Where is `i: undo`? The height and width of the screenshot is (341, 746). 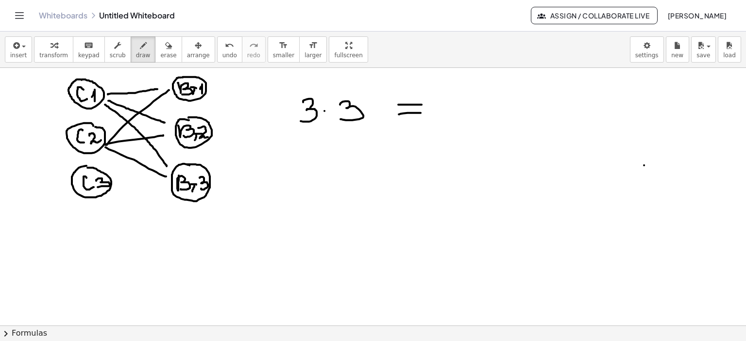
i: undo is located at coordinates (229, 46).